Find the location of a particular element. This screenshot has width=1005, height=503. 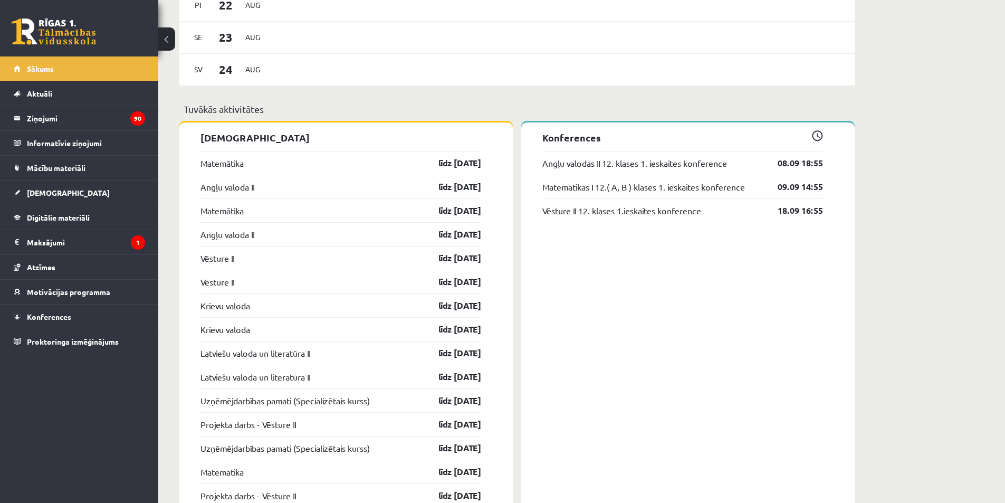

span: Atzīmes is located at coordinates (41, 267).